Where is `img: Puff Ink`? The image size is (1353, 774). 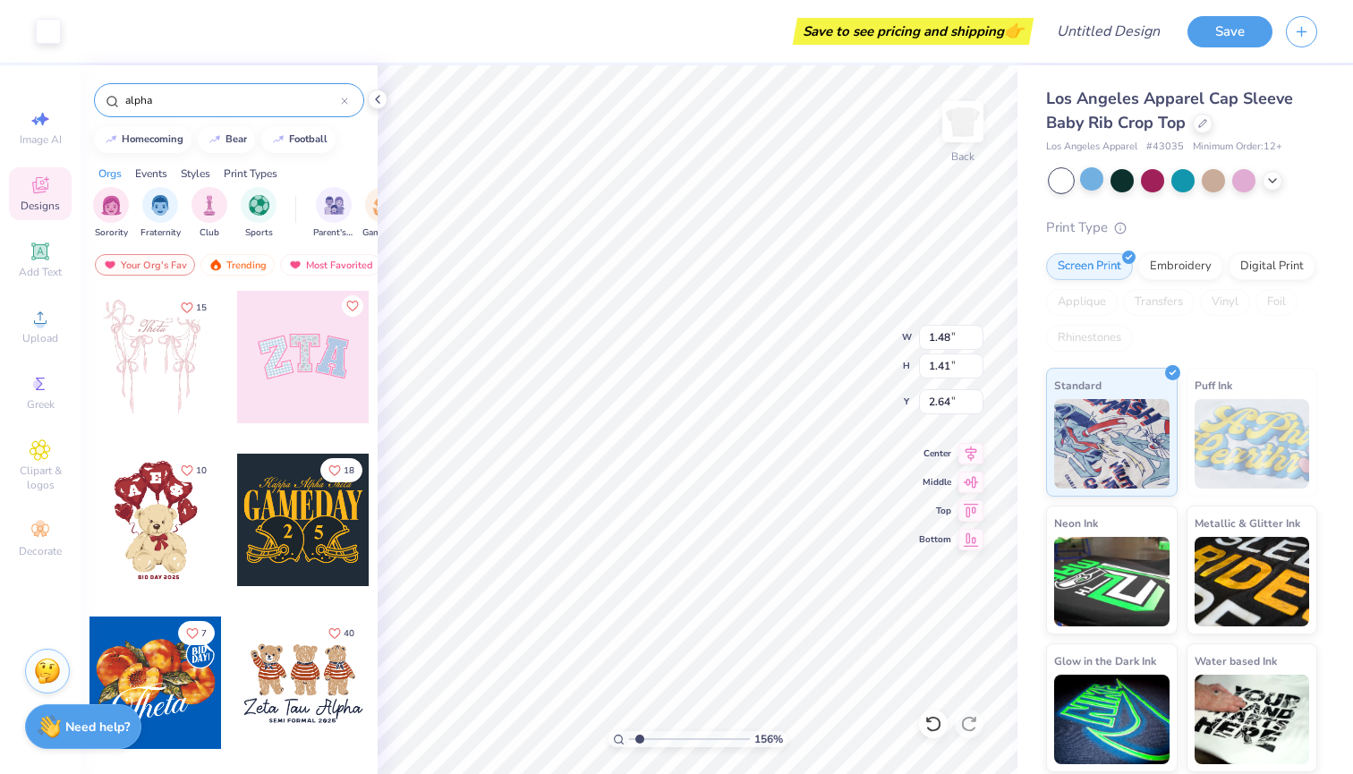 img: Puff Ink is located at coordinates (1252, 444).